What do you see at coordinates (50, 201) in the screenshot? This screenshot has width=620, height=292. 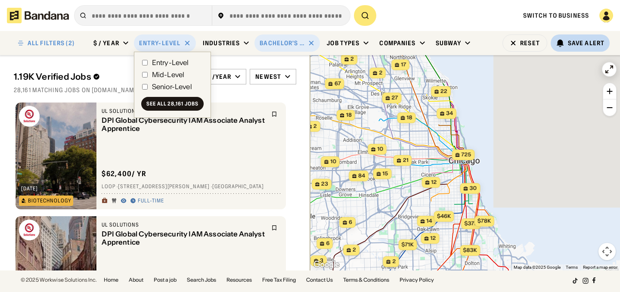 I see `div: Biotechnology` at bounding box center [50, 201].